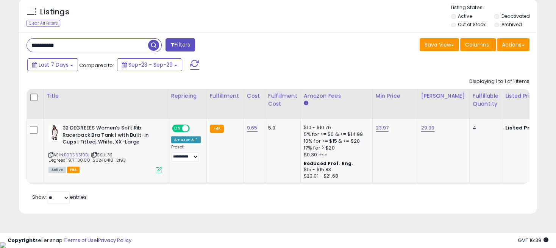  What do you see at coordinates (57, 170) in the screenshot?
I see `span: All listings currently available for purchase on Amazon` at bounding box center [57, 170].